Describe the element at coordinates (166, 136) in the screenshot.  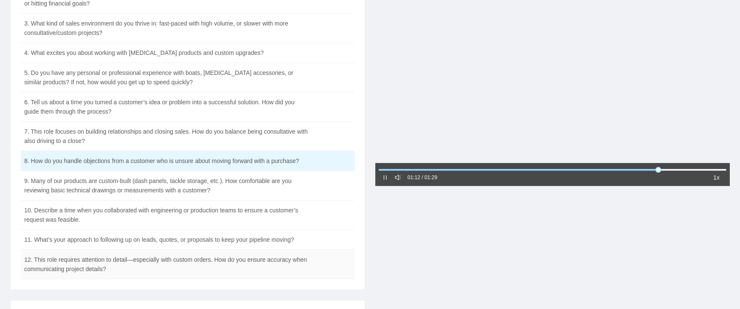
I see `td: 7. This role focuses on building relationships and closing sales. How do you balance being consul...` at that location.